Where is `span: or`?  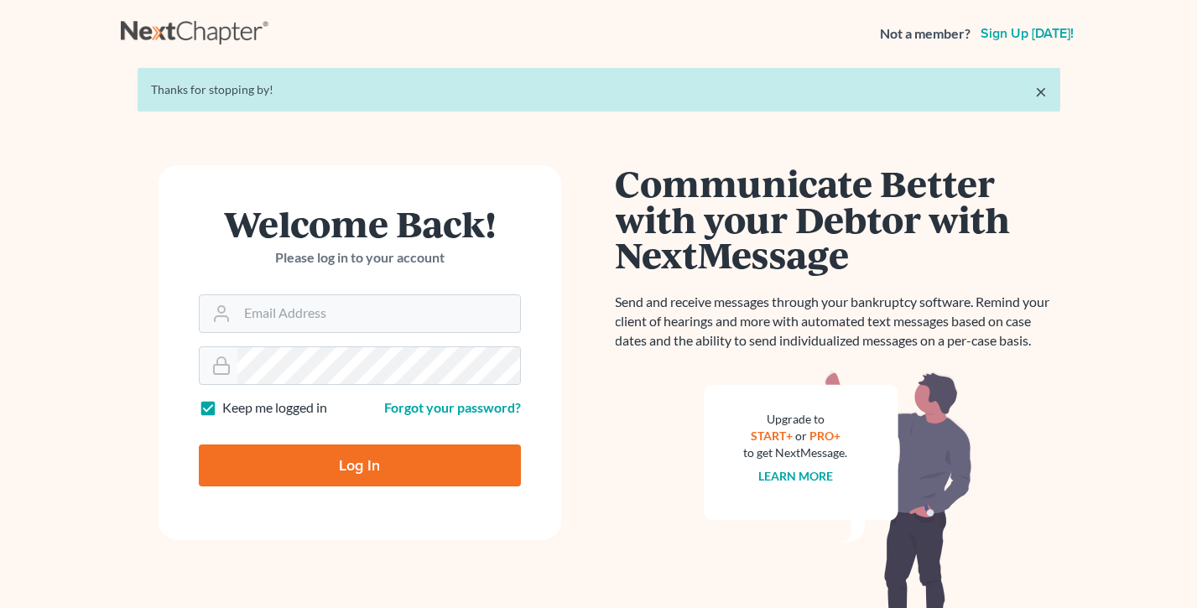
span: or is located at coordinates (801, 435).